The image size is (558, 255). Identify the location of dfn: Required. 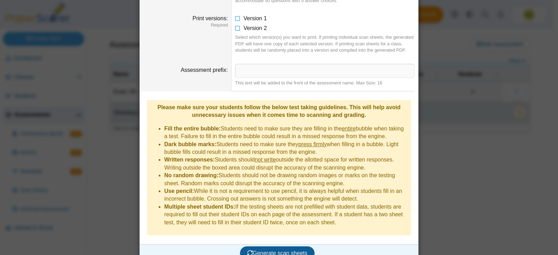
(186, 25).